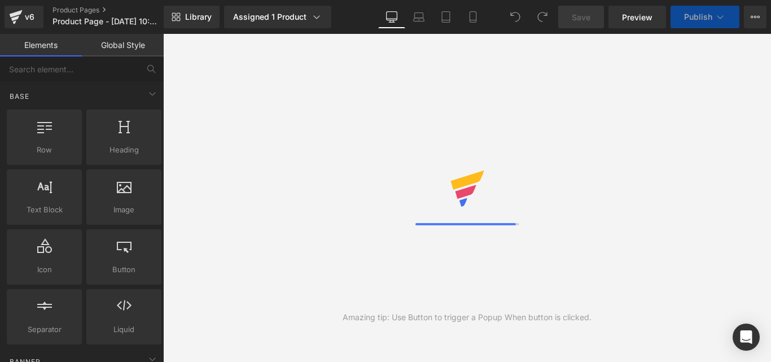  I want to click on div: v6, so click(29, 17).